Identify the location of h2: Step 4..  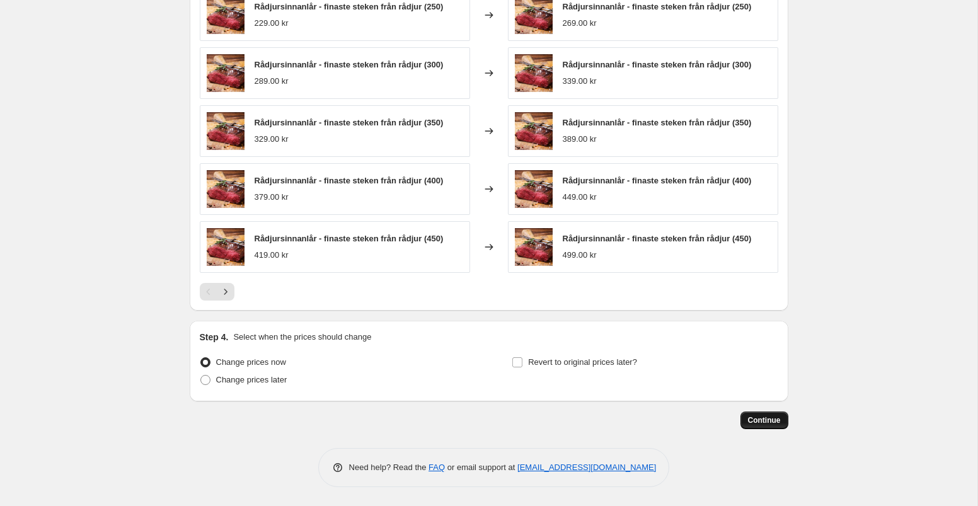
(214, 337).